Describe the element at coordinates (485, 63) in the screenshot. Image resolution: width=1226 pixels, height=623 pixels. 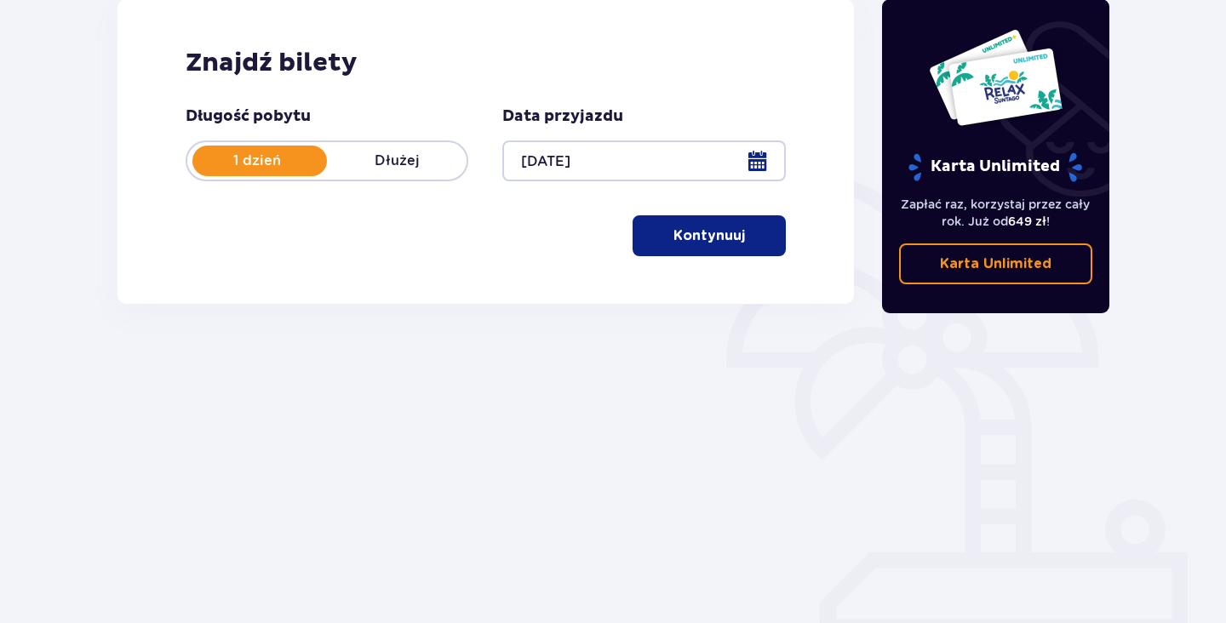
I see `h2: Znajdź bilety` at that location.